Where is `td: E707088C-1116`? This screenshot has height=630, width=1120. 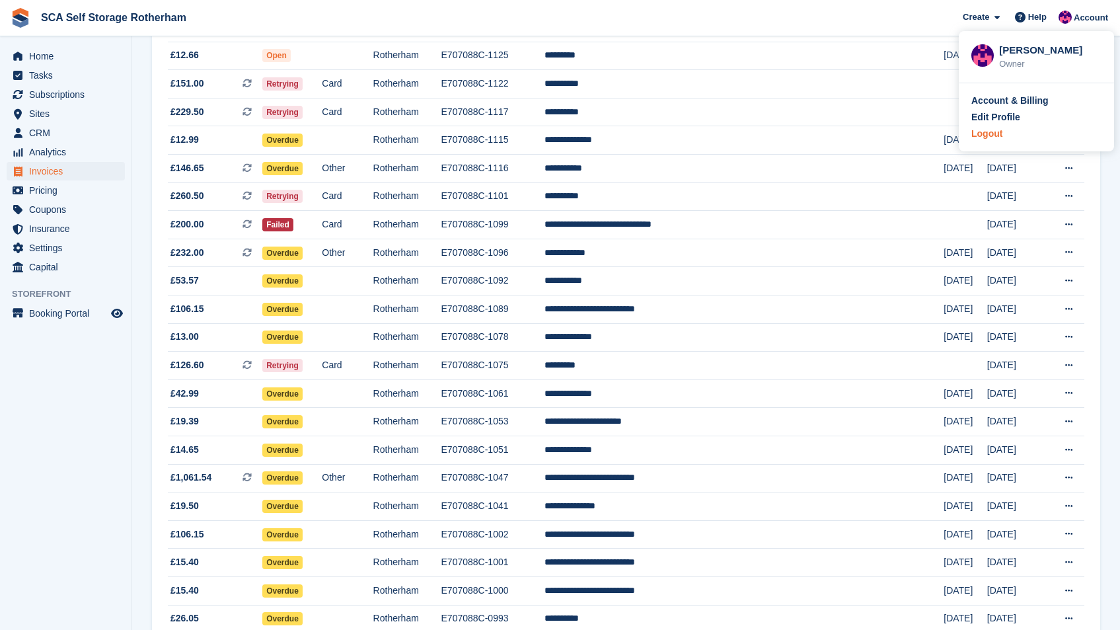
td: E707088C-1116 is located at coordinates (493, 168).